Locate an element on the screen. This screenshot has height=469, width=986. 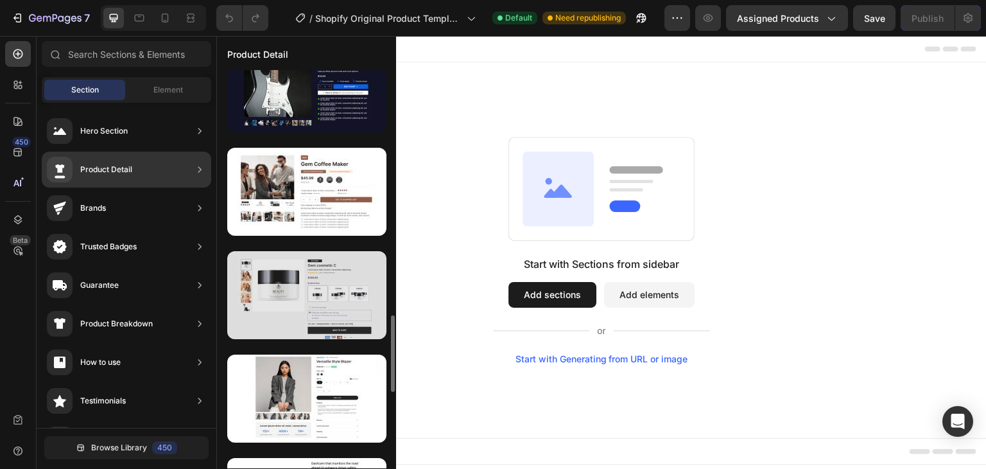
div: Beta is located at coordinates (20, 240).